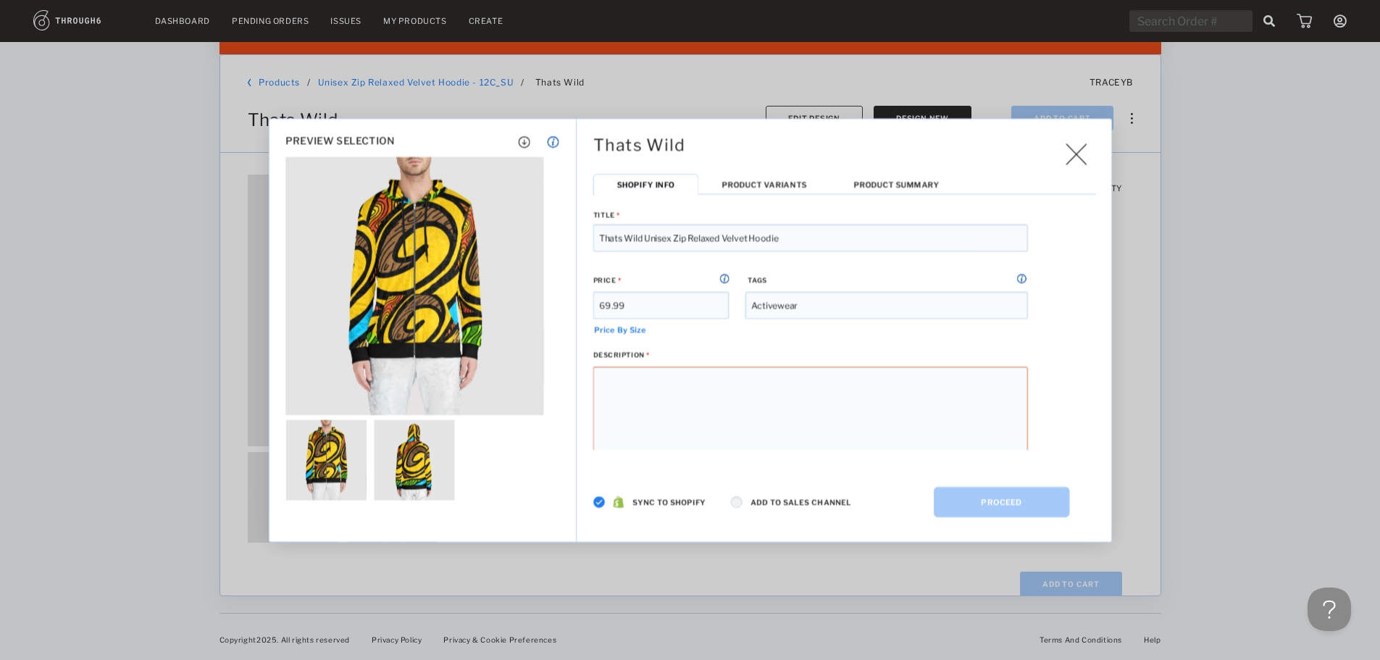 Image resolution: width=1380 pixels, height=660 pixels. I want to click on span: Product Summary, so click(896, 184).